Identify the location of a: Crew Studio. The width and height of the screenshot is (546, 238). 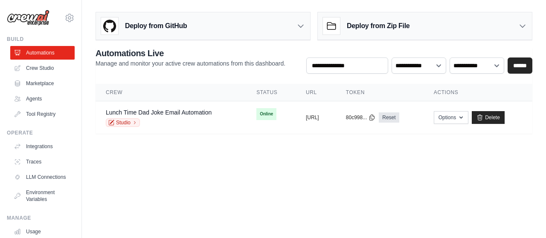
(42, 68).